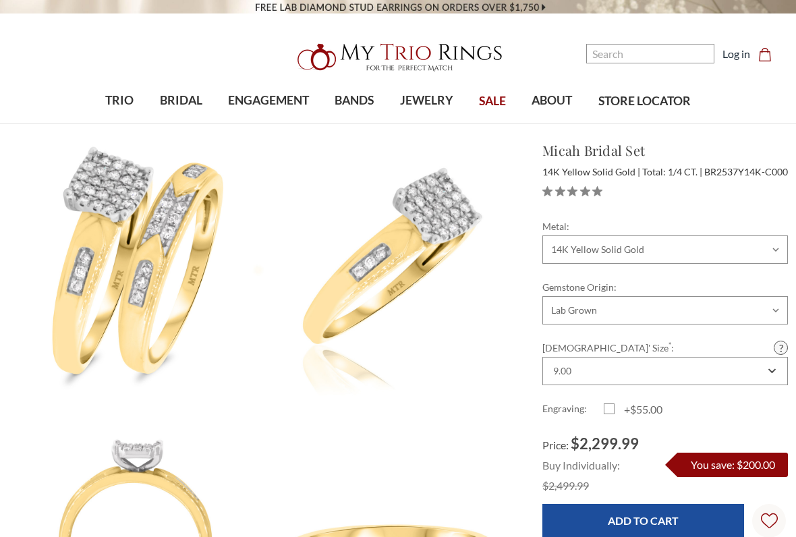 The height and width of the screenshot is (537, 796). What do you see at coordinates (492, 101) in the screenshot?
I see `a: SALE` at bounding box center [492, 101].